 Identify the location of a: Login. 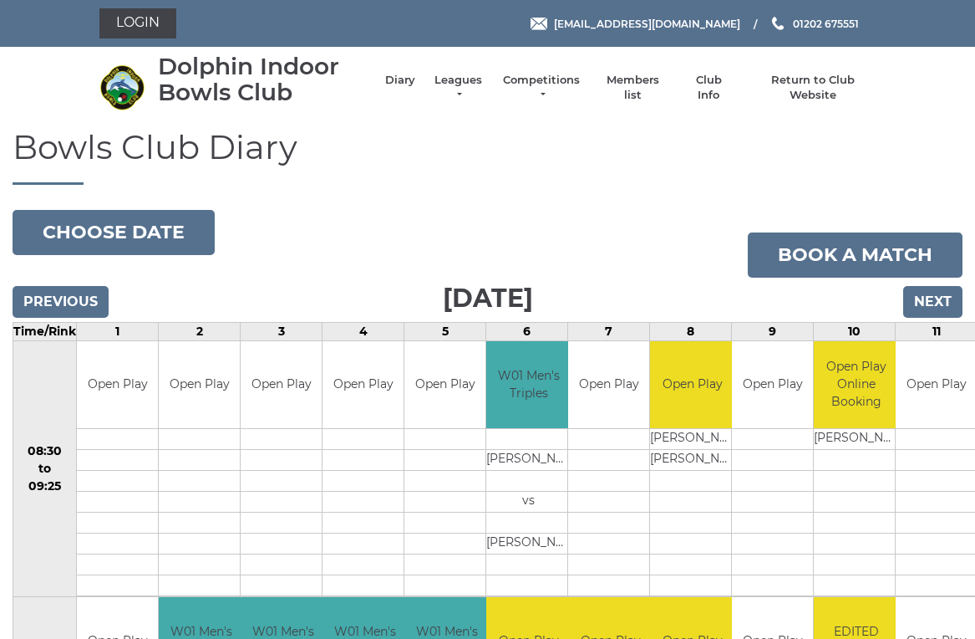
(138, 23).